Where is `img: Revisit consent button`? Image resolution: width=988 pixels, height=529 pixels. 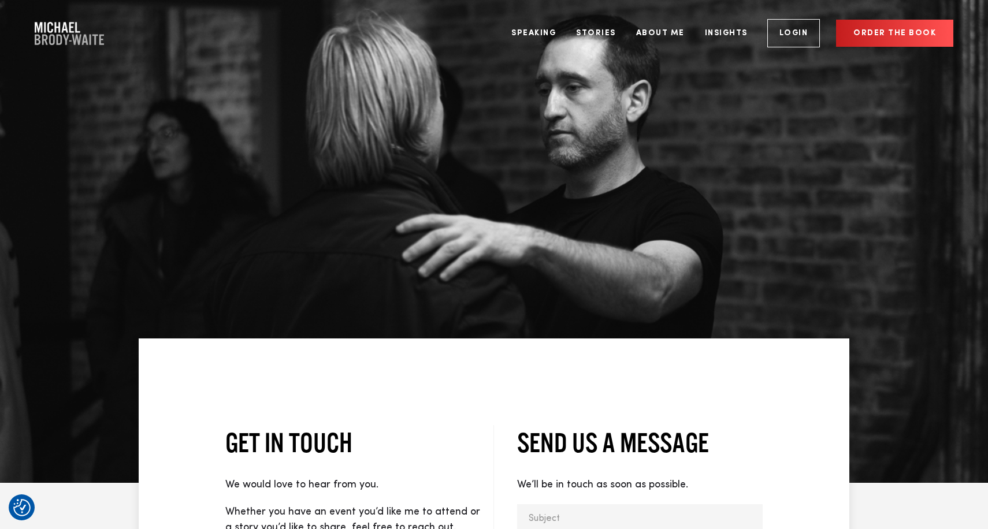 img: Revisit consent button is located at coordinates (22, 508).